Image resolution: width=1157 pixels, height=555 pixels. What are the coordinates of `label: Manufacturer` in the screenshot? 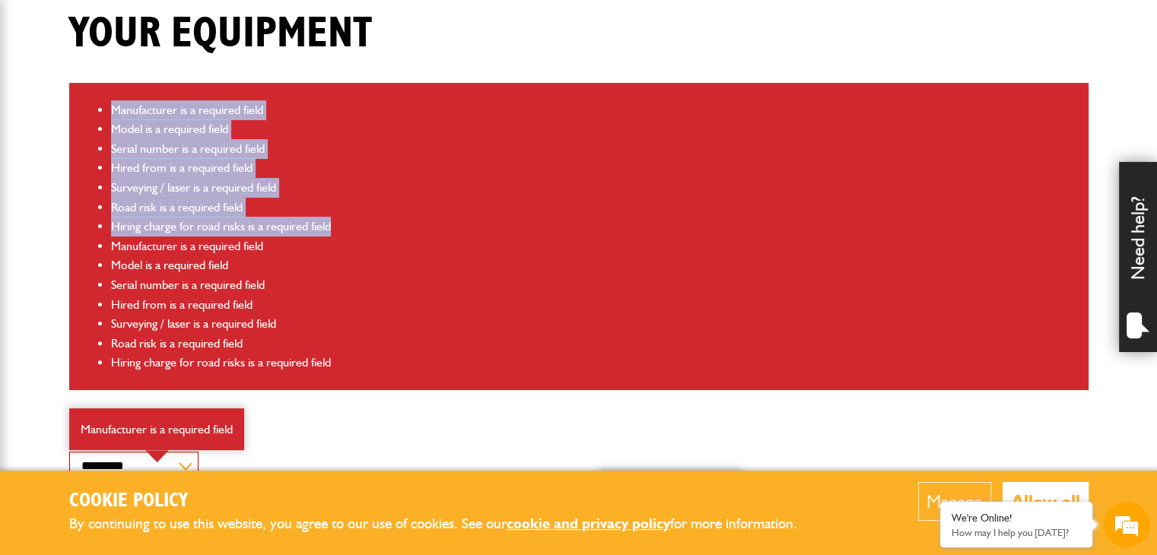 It's located at (405, 440).